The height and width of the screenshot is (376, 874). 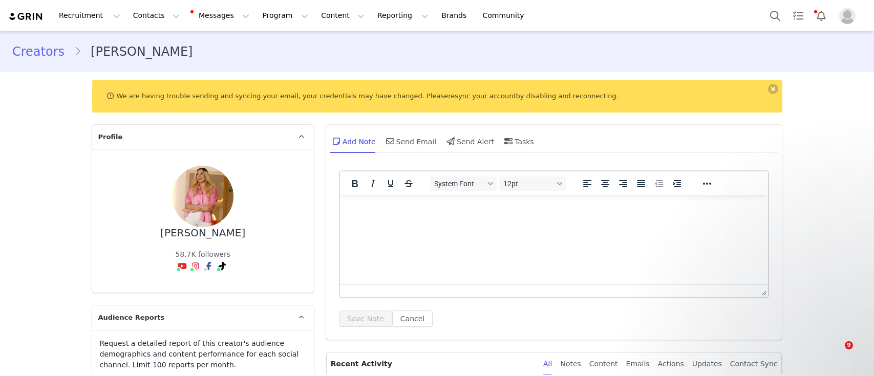 What do you see at coordinates (43, 52) in the screenshot?
I see `a: Creators` at bounding box center [43, 52].